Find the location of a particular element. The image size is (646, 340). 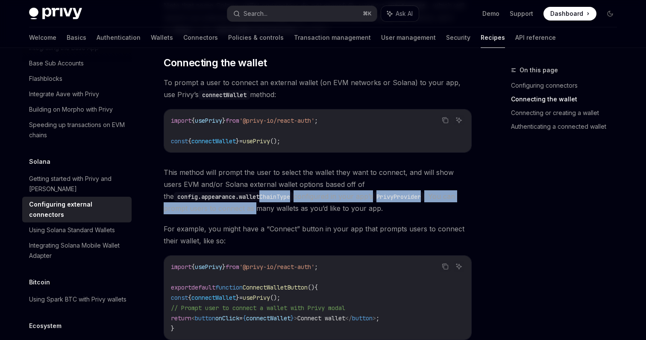

button: Search...⌘K is located at coordinates (302, 14).